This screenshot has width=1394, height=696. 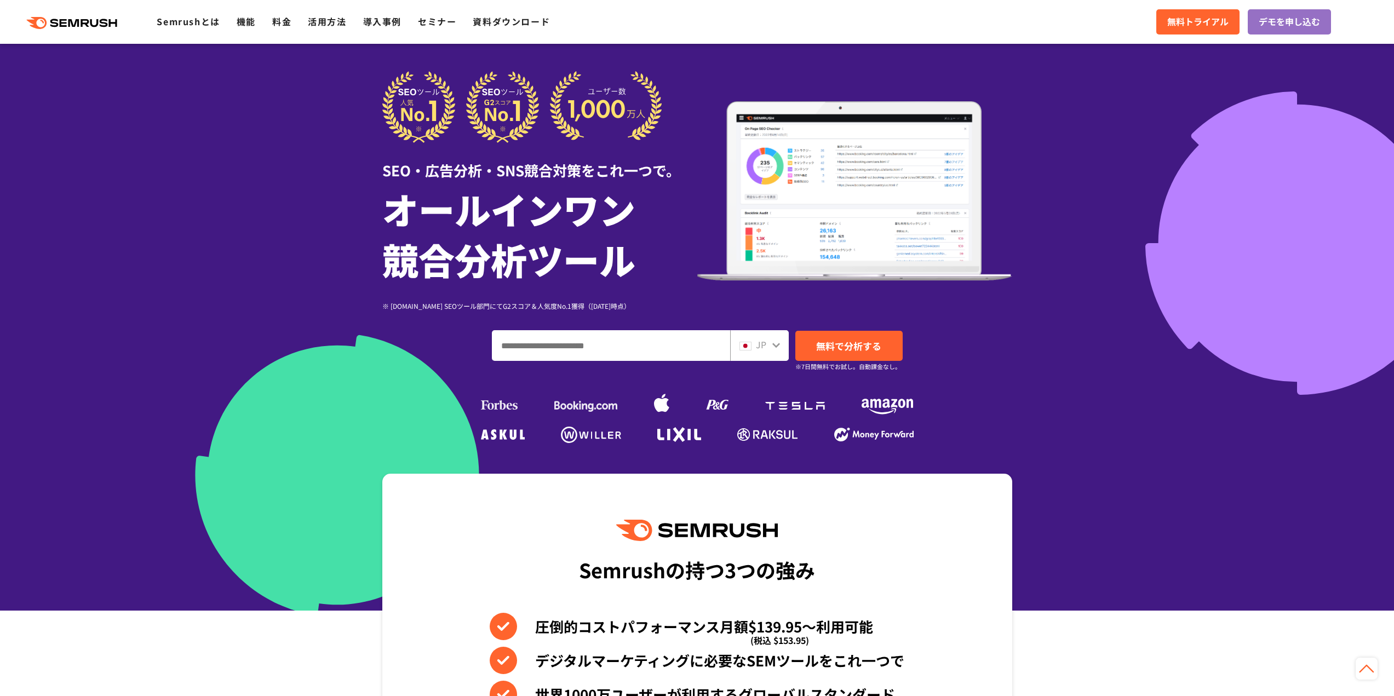 I want to click on span: 無料で分析する, so click(x=849, y=346).